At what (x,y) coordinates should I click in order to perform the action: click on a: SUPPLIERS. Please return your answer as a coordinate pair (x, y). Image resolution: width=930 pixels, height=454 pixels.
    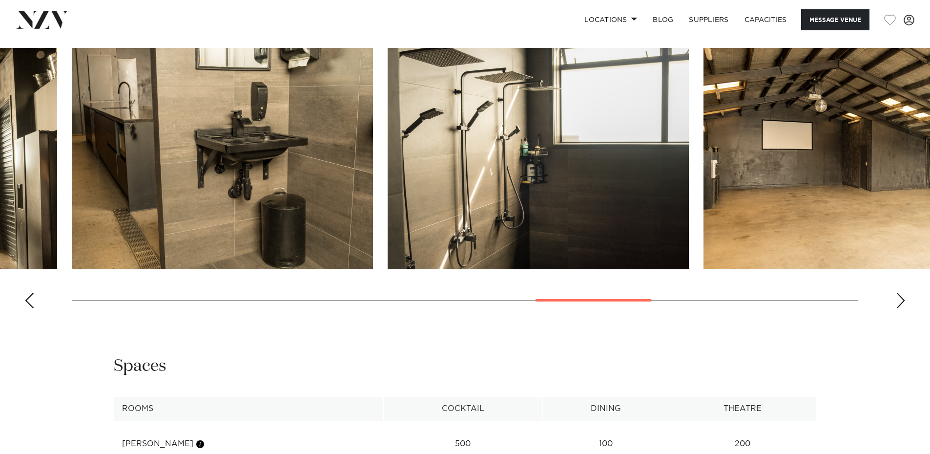
    Looking at the image, I should click on (709, 20).